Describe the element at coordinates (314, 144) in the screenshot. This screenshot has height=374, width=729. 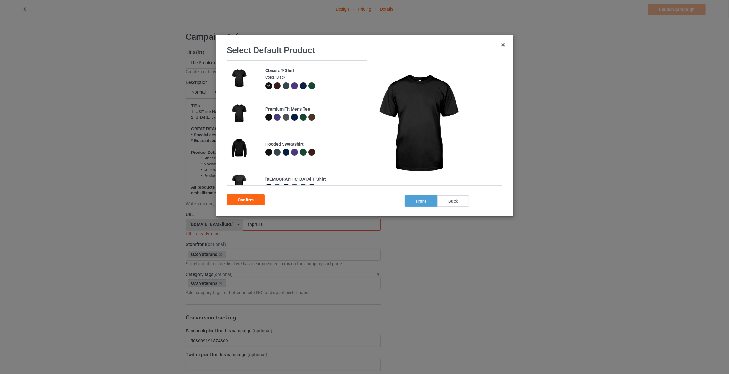
I see `div: Hooded Sweatshirt` at that location.